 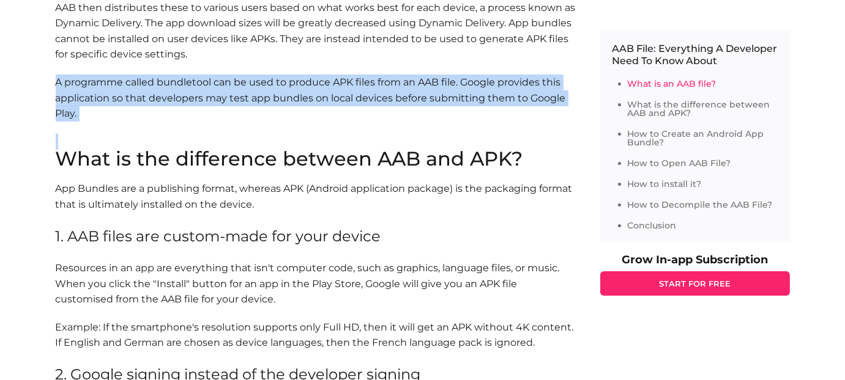 What do you see at coordinates (695, 260) in the screenshot?
I see `p: Grow In-app Subscription` at bounding box center [695, 260].